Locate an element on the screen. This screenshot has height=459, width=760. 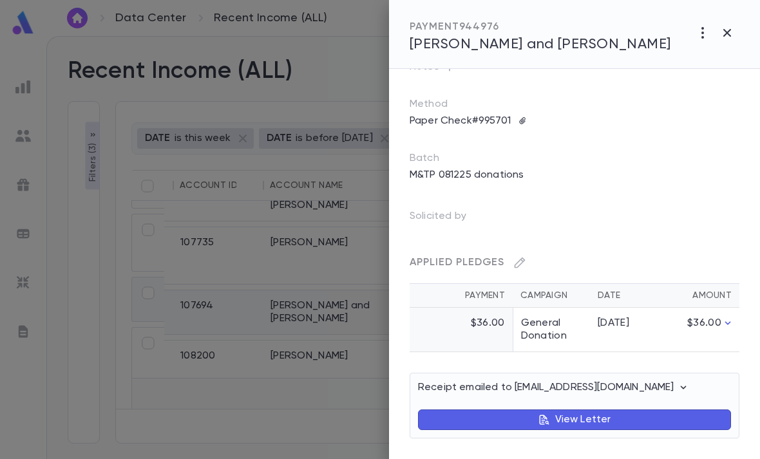
p: Paper Check #995701 is located at coordinates (460, 121).